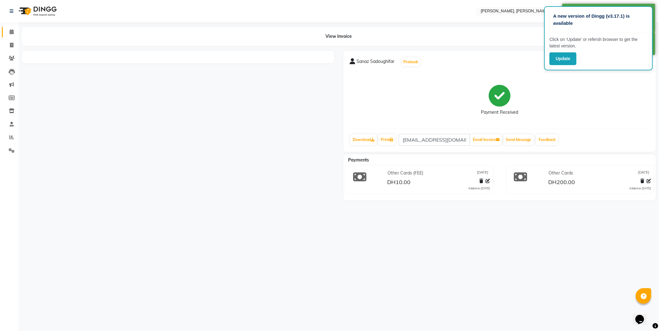 Image resolution: width=659 pixels, height=331 pixels. Describe the element at coordinates (547, 140) in the screenshot. I see `a: Feedback` at that location.